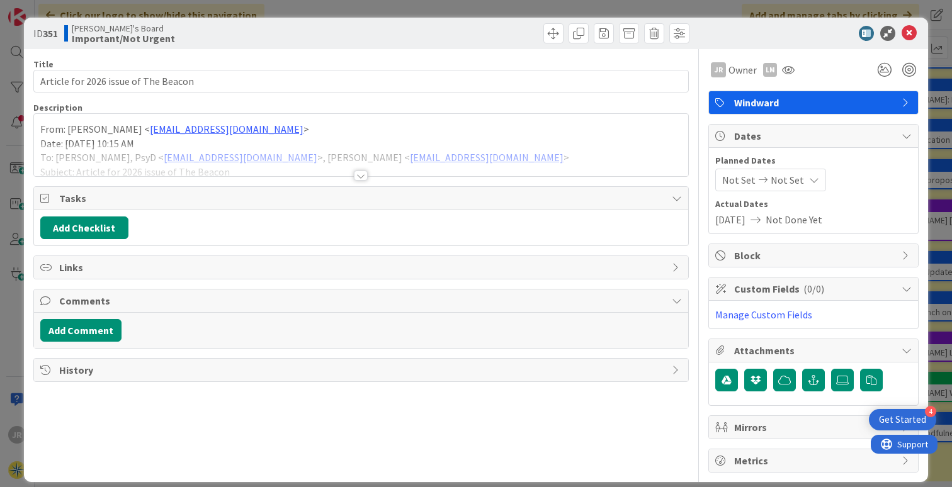 This screenshot has width=952, height=487. What do you see at coordinates (81, 330) in the screenshot?
I see `button: Add Comment` at bounding box center [81, 330].